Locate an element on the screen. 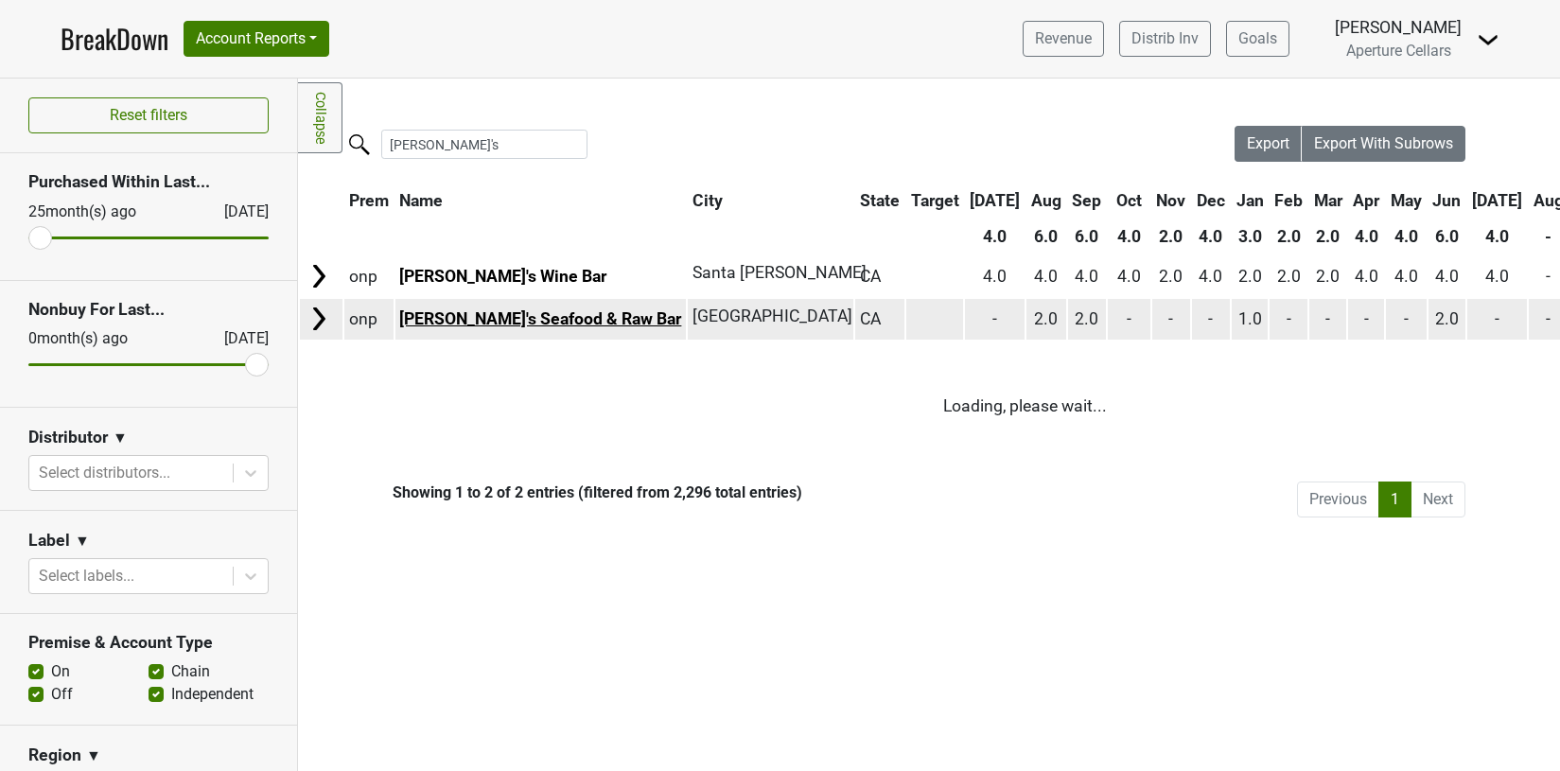 This screenshot has width=1560, height=771. a: Revenue is located at coordinates (1063, 39).